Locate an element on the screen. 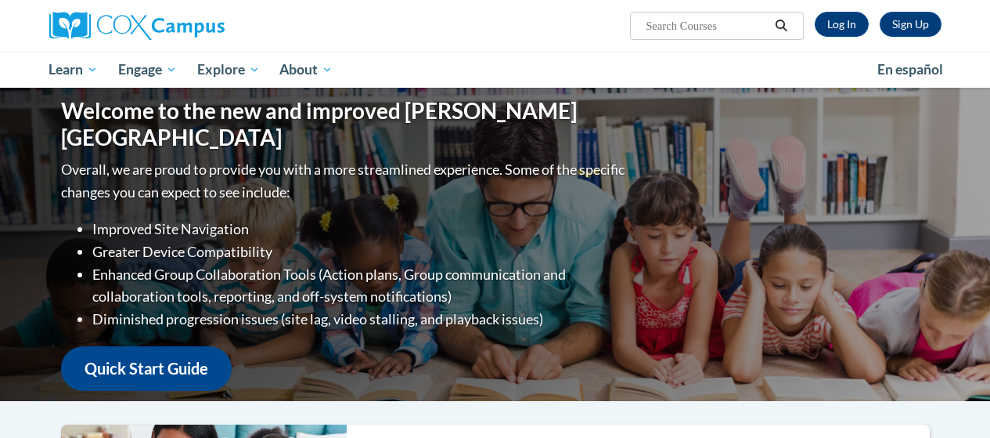 The image size is (990, 438). span: Engage is located at coordinates (147, 70).